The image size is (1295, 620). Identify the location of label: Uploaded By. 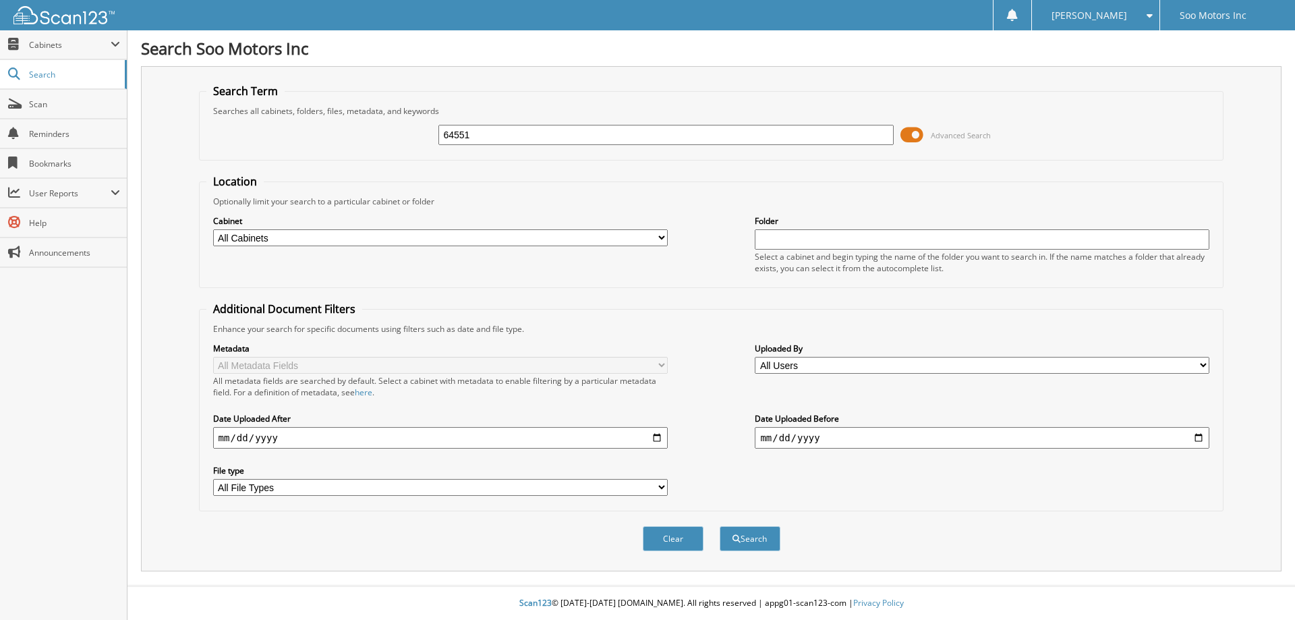
(982, 348).